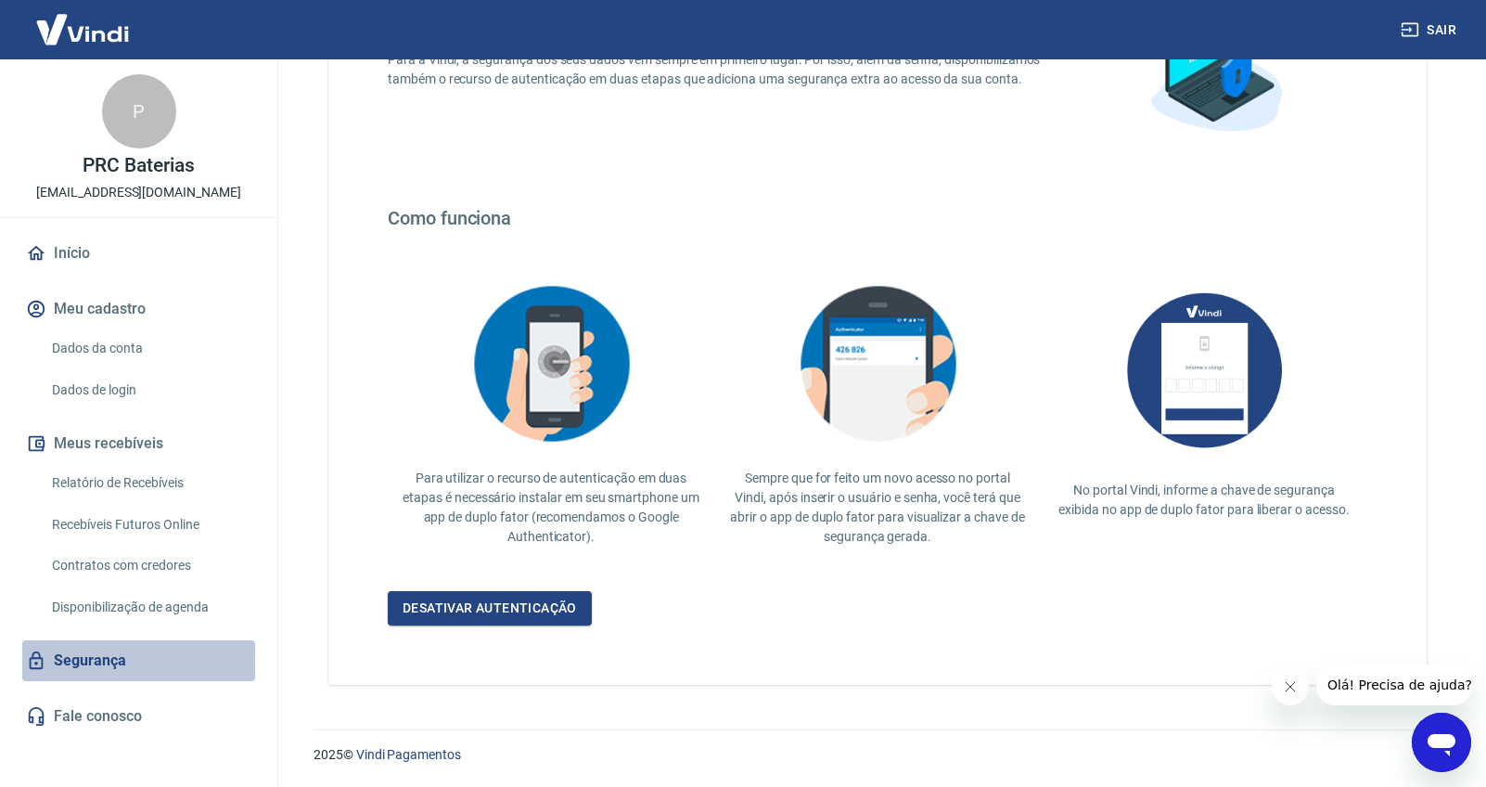  What do you see at coordinates (878, 364) in the screenshot?
I see `img: explication-mfa3.c449ef126faf1c3e3bb9.png` at bounding box center [878, 364].